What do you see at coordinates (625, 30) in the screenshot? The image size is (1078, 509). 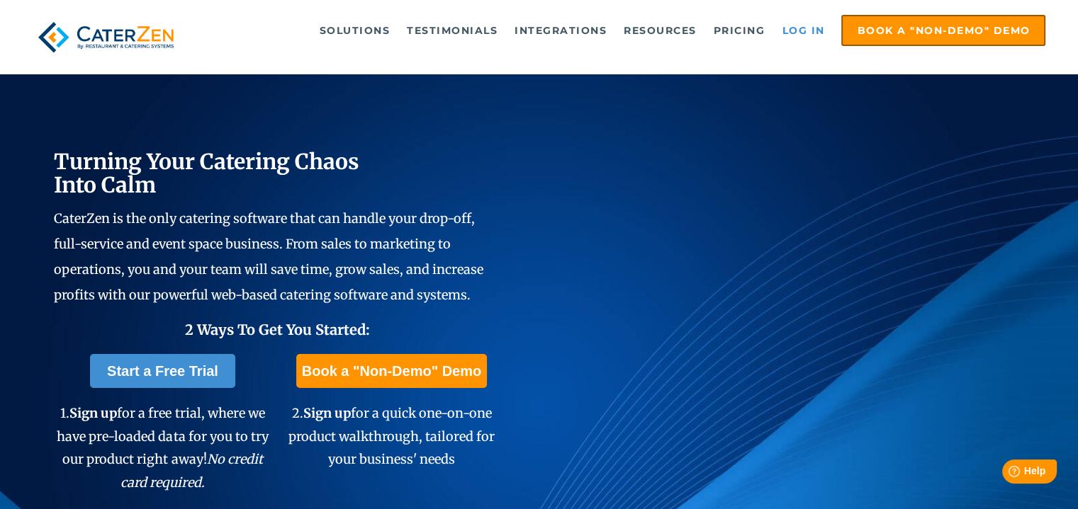 I see `div: Navigation Menu` at bounding box center [625, 30].